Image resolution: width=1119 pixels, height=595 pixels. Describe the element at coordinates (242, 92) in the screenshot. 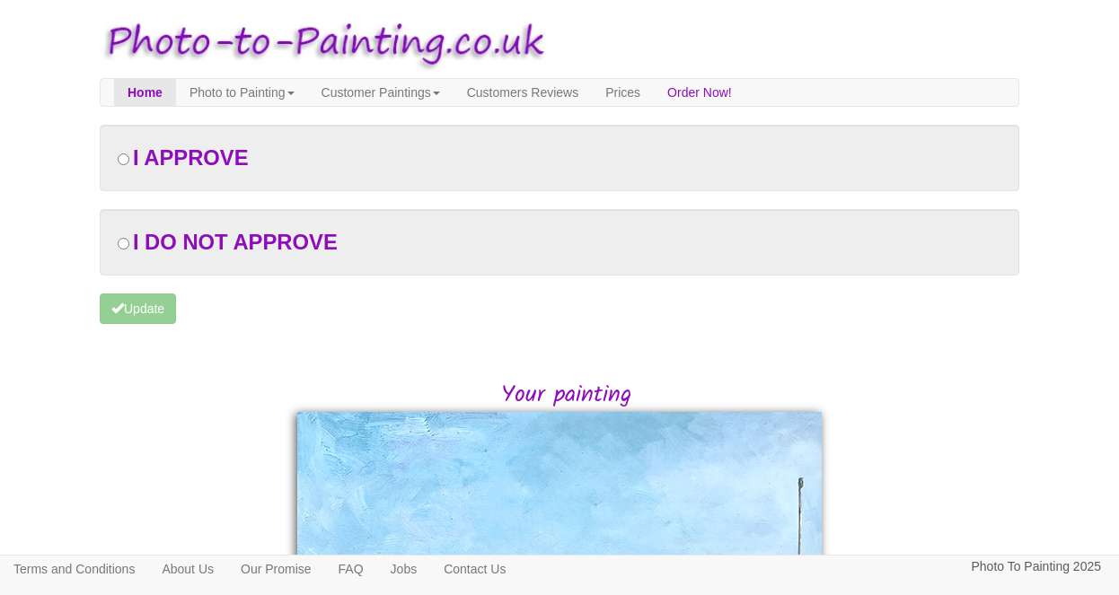

I see `a: Photo to Painting` at that location.